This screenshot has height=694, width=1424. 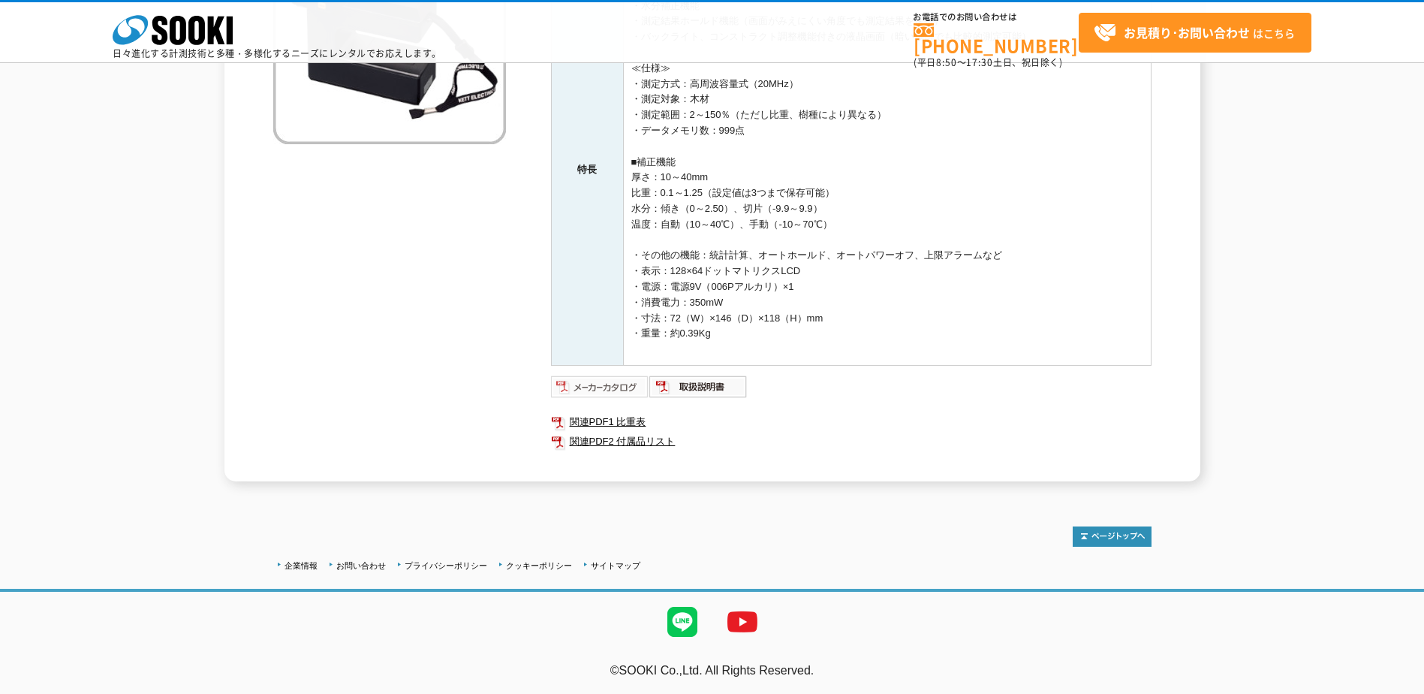 What do you see at coordinates (277, 53) in the screenshot?
I see `p: 日々進化する計測技術と多種・多様化するニーズにレンタルでお応えします。` at bounding box center [277, 53].